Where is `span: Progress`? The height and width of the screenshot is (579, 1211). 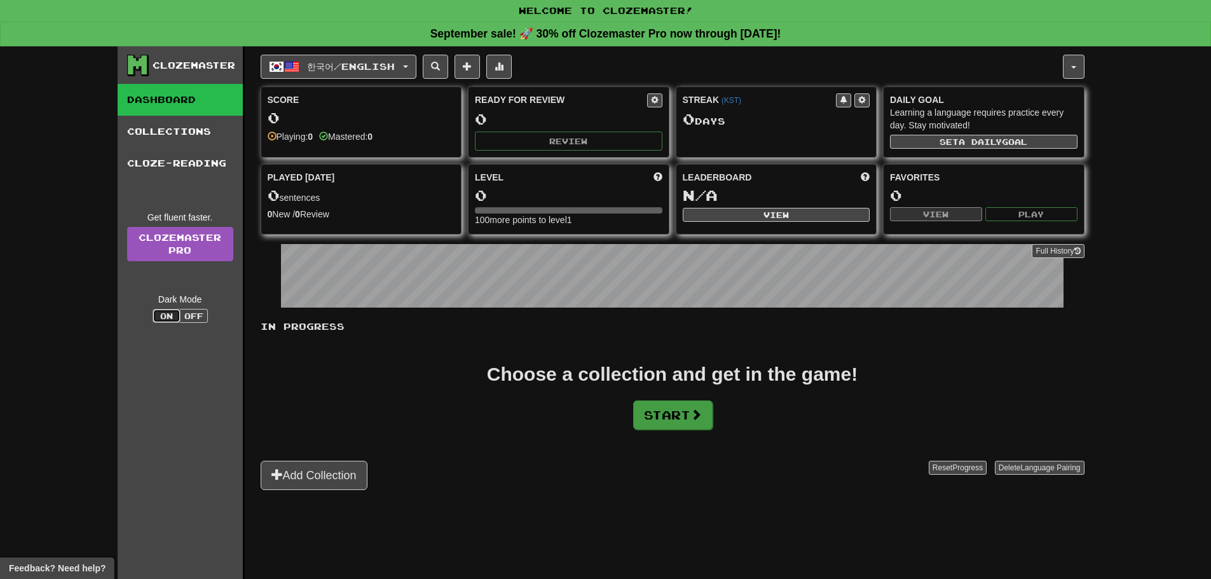
span: Progress is located at coordinates (967, 468).